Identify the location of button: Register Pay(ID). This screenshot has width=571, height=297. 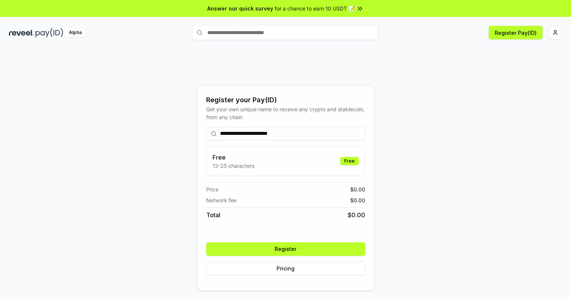
(516, 33).